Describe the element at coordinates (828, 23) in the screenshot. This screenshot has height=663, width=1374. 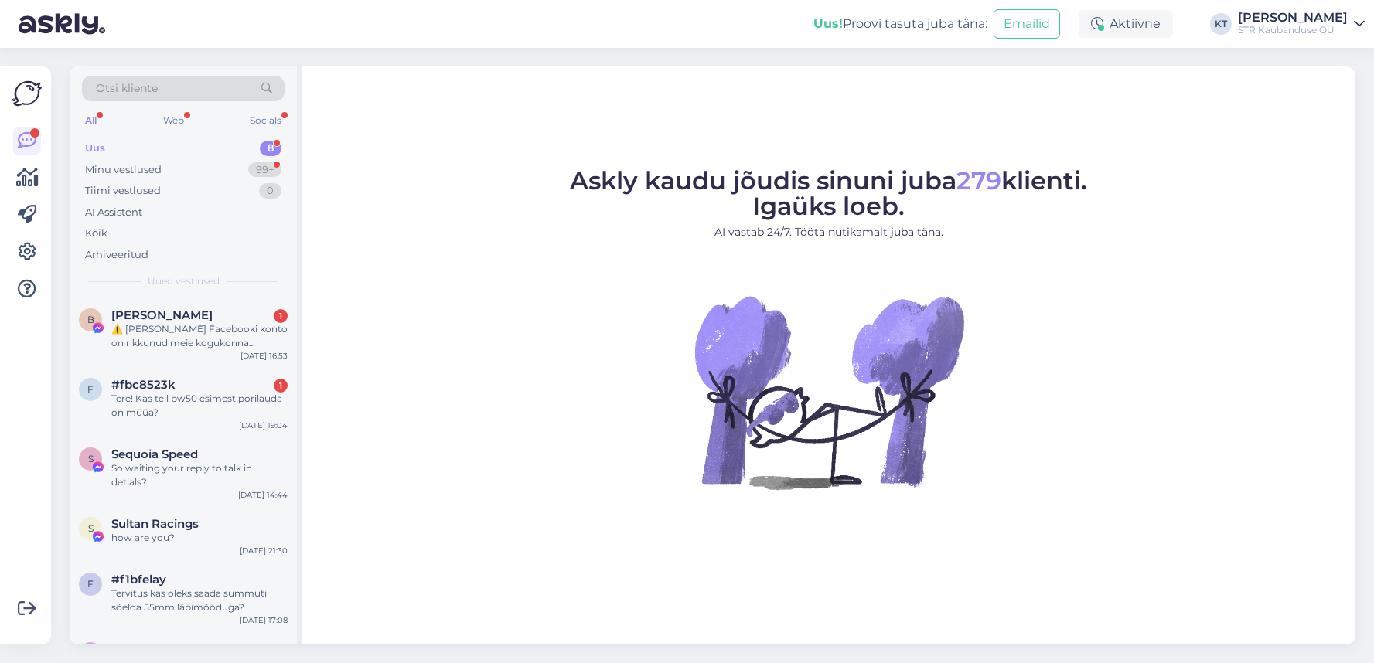
I see `b: Uus!` at that location.